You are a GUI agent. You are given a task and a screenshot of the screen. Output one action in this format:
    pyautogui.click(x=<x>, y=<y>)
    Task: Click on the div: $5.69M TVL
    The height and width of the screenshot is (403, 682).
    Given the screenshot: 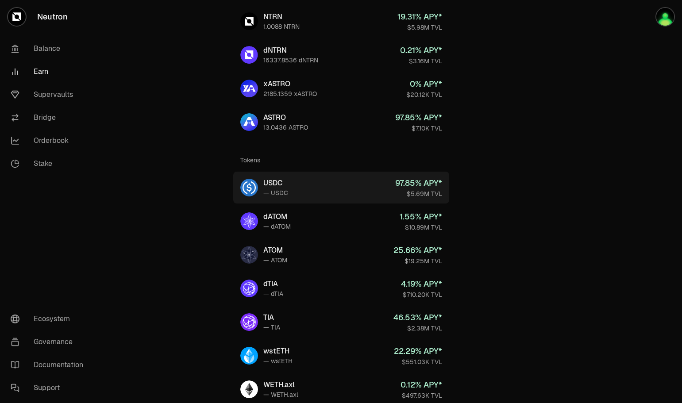 What is the action you would take?
    pyautogui.click(x=419, y=194)
    